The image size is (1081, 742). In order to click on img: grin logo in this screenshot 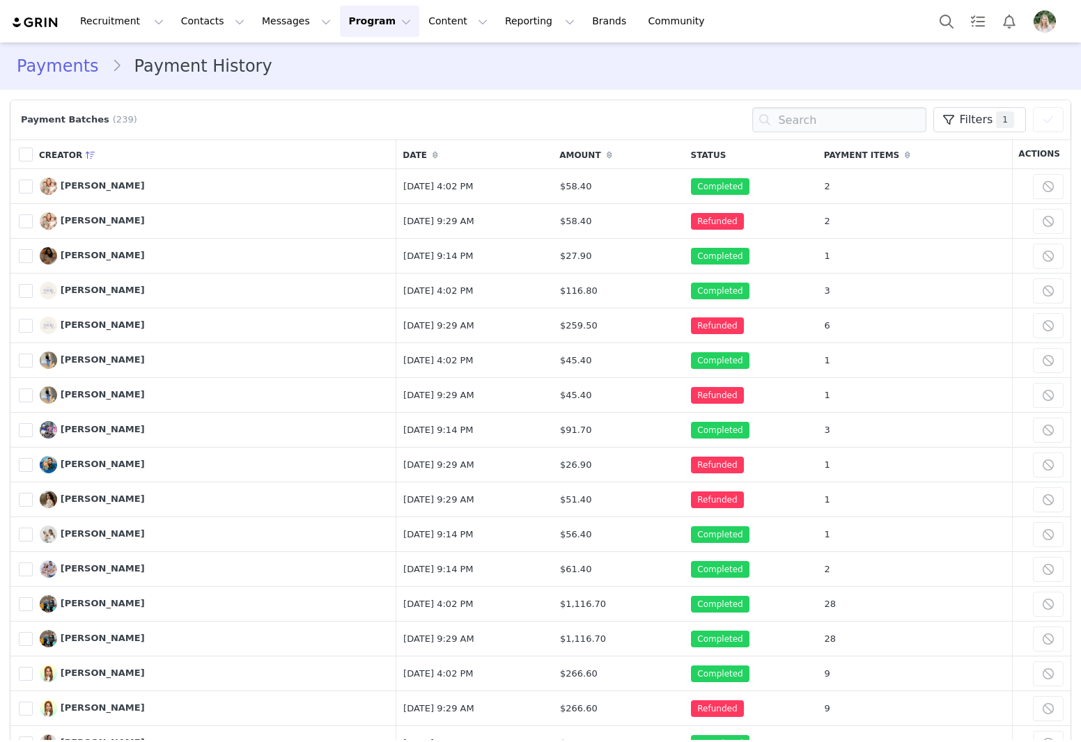, I will do `click(36, 22)`.